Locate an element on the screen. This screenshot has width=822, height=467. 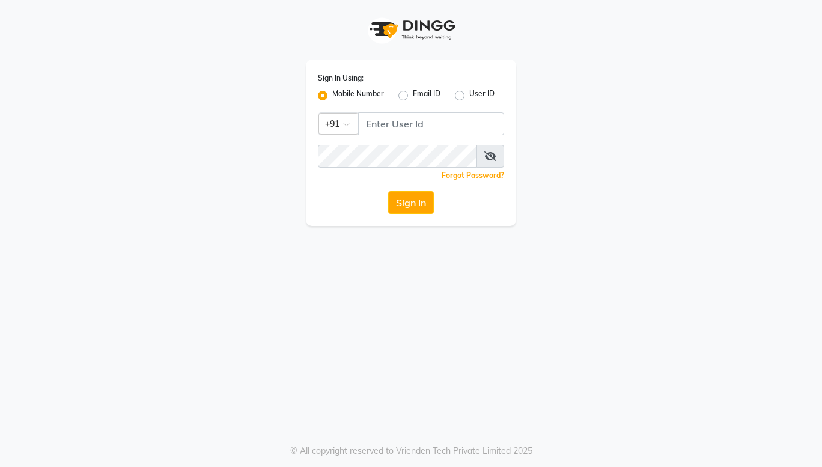
button: Sign In is located at coordinates (411, 202).